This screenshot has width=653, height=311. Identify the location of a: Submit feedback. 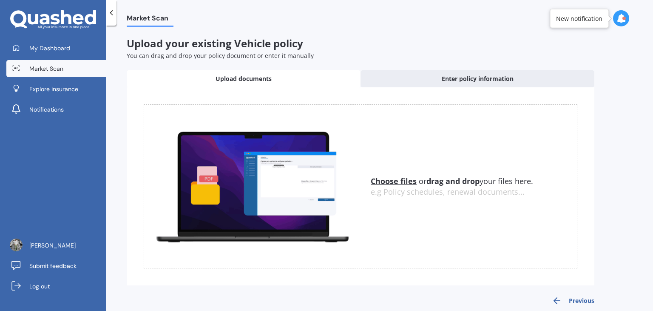
(56, 265).